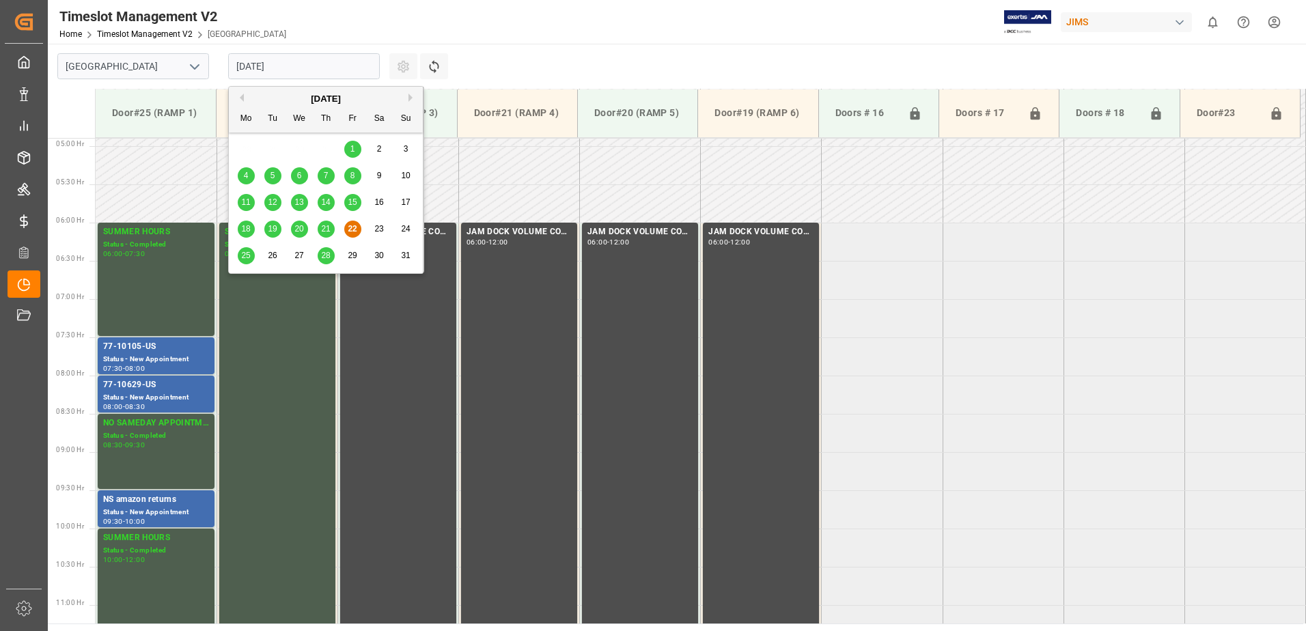  I want to click on div: Doors # 16, so click(866, 113).